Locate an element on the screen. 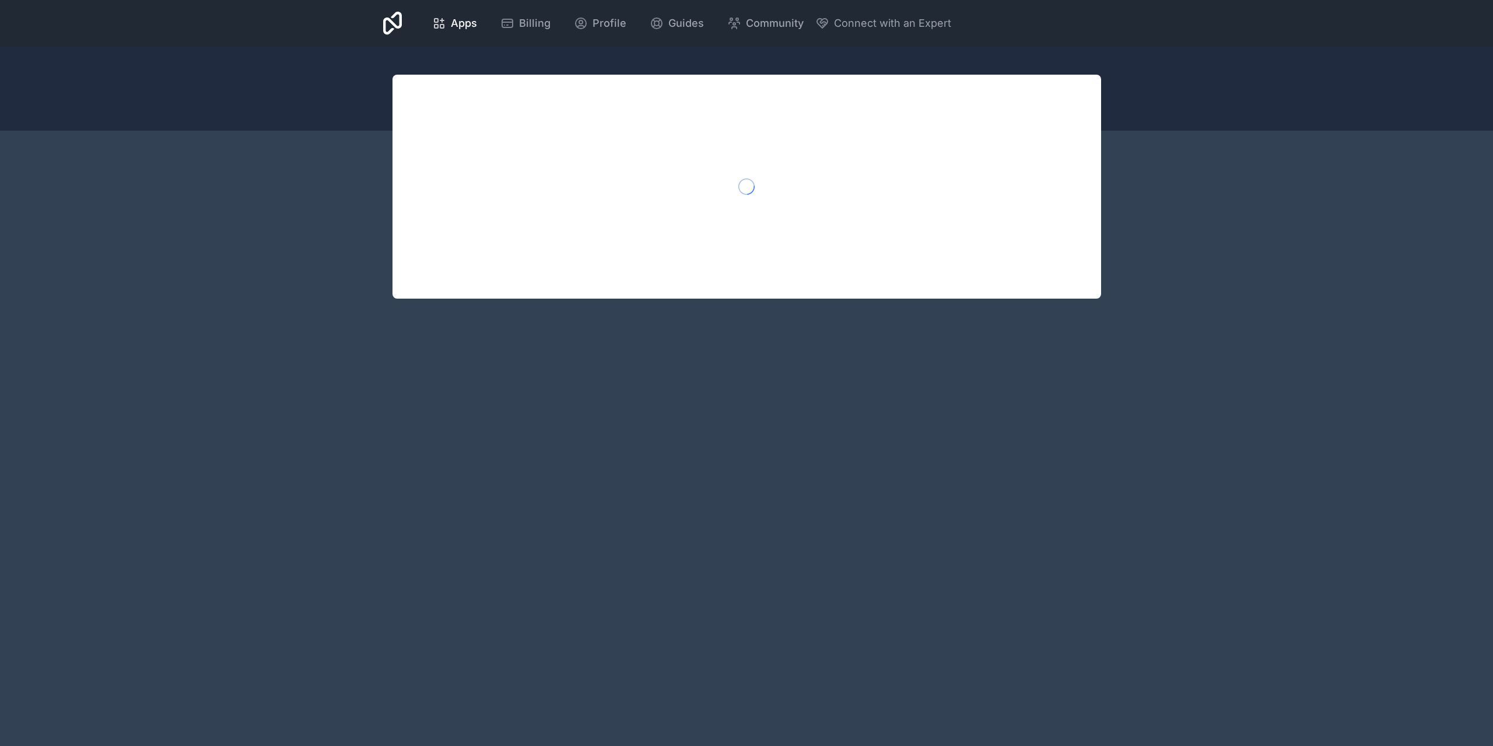 The width and height of the screenshot is (1493, 746). span: Apps is located at coordinates (464, 23).